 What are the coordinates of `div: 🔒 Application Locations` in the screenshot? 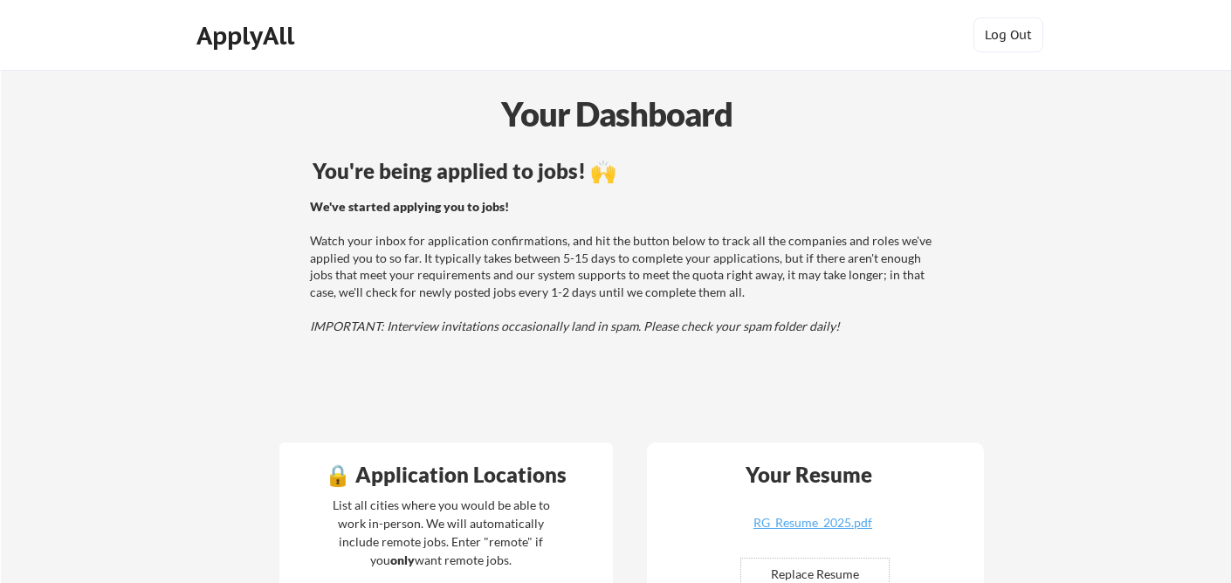 It's located at (446, 475).